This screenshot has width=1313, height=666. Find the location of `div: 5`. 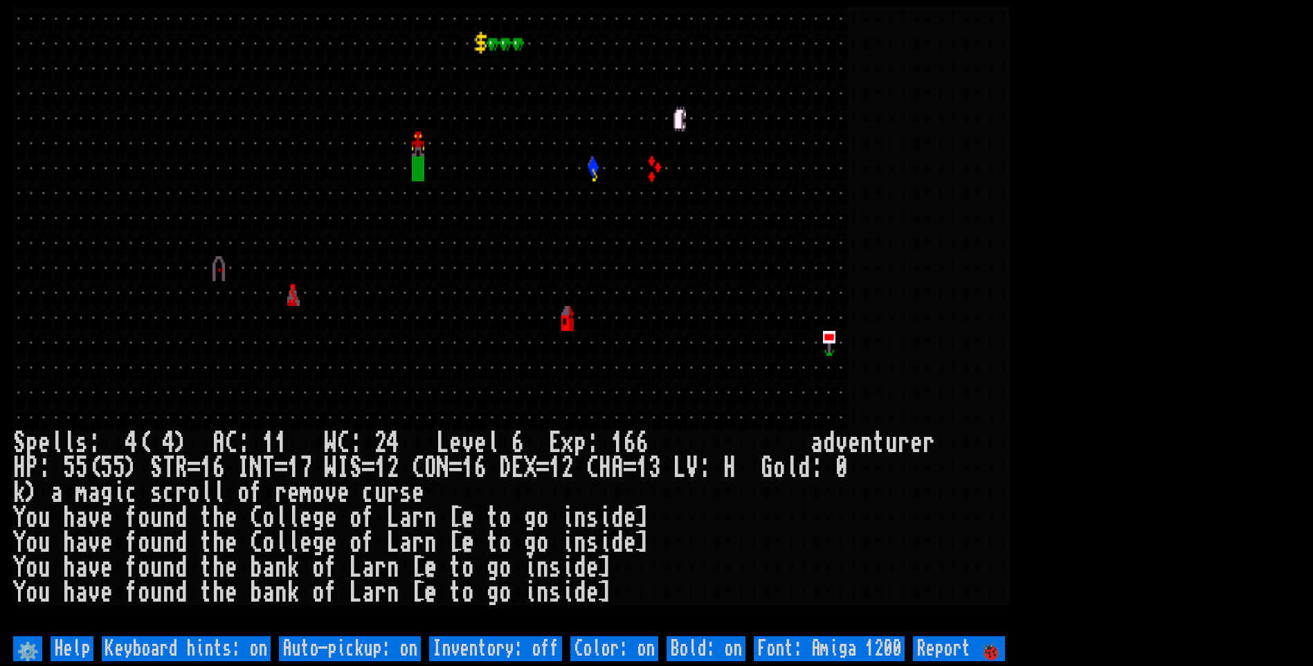

div: 5 is located at coordinates (69, 468).